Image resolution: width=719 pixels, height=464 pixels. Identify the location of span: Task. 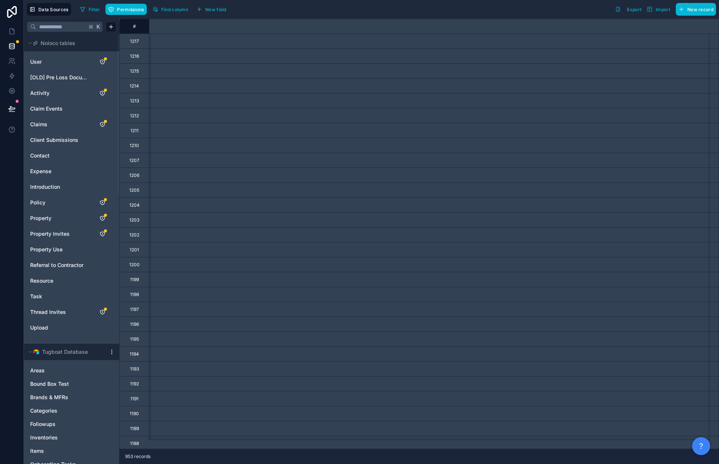
(36, 297).